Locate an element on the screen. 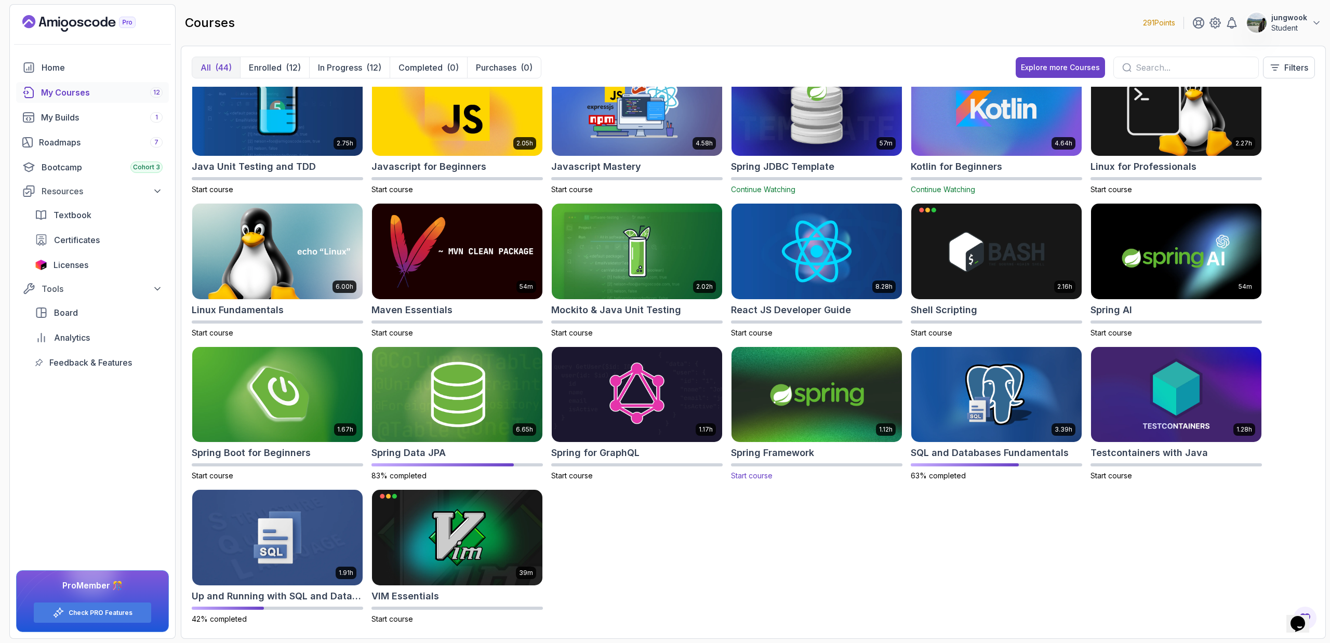 Image resolution: width=1330 pixels, height=643 pixels. span: 7 is located at coordinates (156, 142).